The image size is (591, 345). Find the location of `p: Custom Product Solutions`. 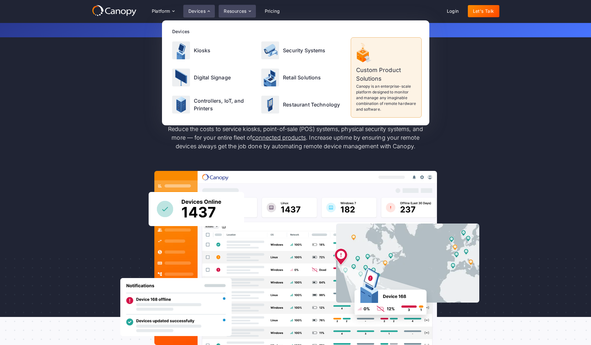

p: Custom Product Solutions is located at coordinates (386, 74).